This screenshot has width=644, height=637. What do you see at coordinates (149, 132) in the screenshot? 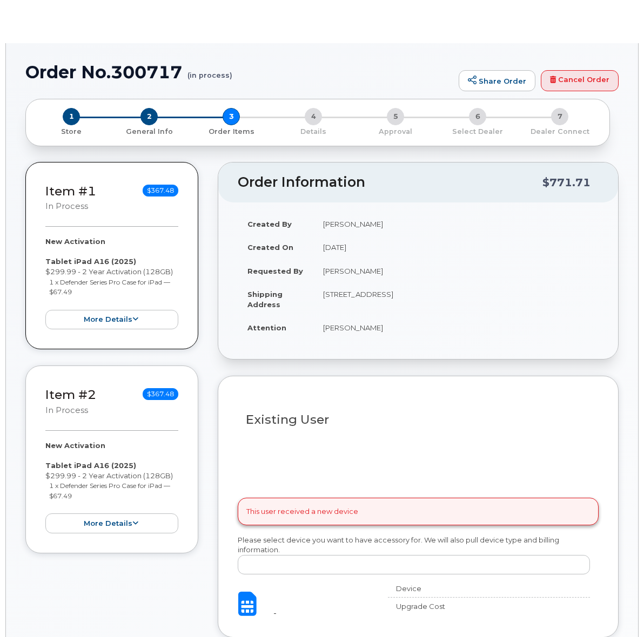
I see `p: General Info` at bounding box center [149, 132].